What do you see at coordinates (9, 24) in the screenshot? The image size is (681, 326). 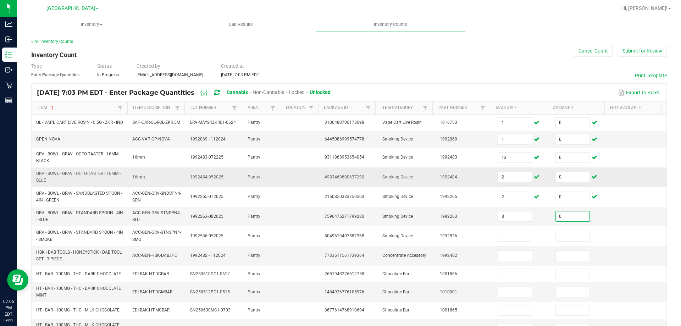 I see `inline-svg: Analytics` at bounding box center [9, 24].